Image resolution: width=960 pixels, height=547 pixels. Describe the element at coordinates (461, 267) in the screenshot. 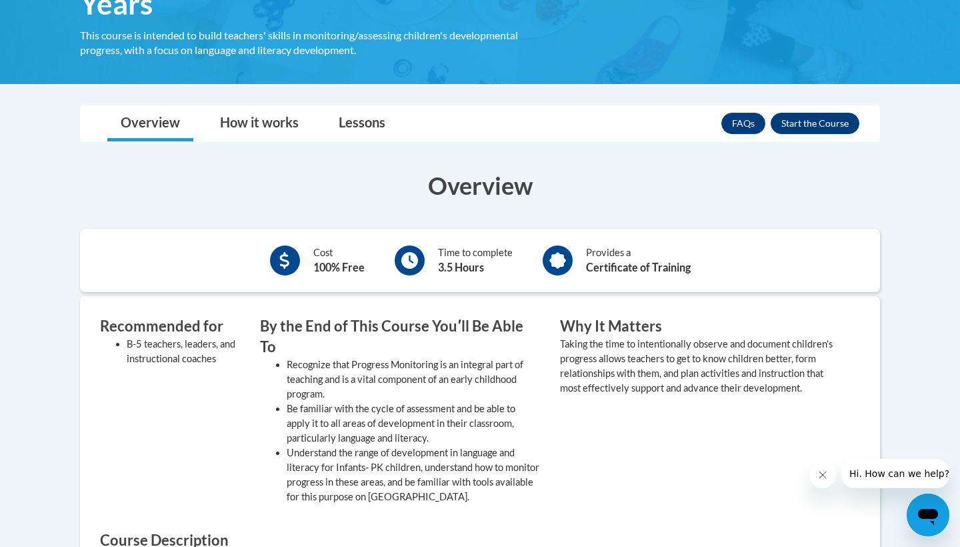

I see `b: 3.5 Hours` at that location.